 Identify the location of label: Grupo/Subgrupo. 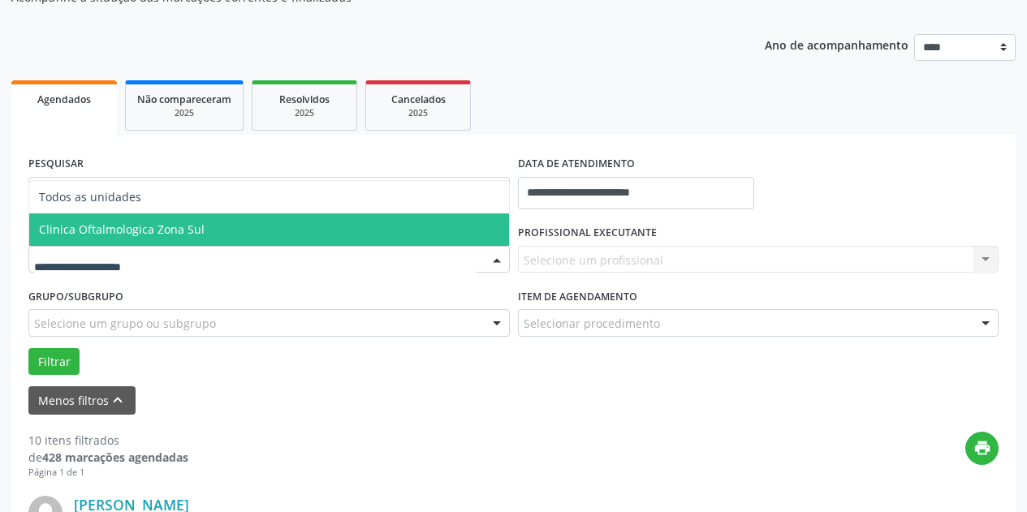
(75, 296).